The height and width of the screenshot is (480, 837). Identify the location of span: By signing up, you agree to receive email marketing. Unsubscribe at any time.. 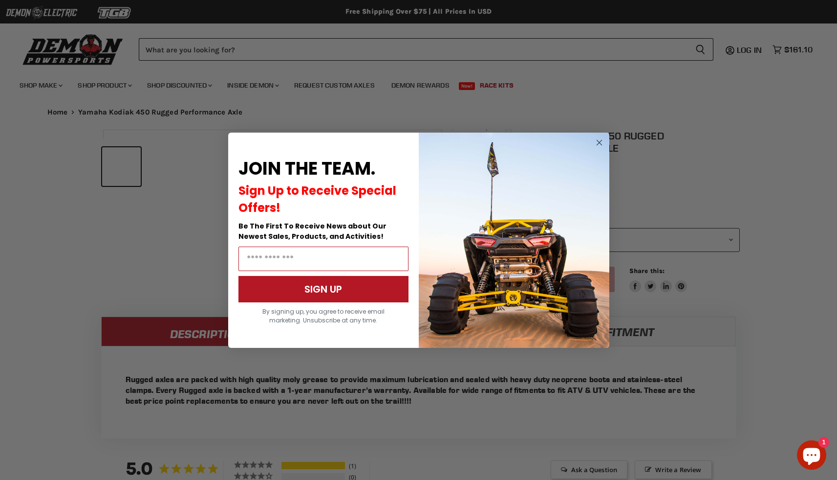
(324, 315).